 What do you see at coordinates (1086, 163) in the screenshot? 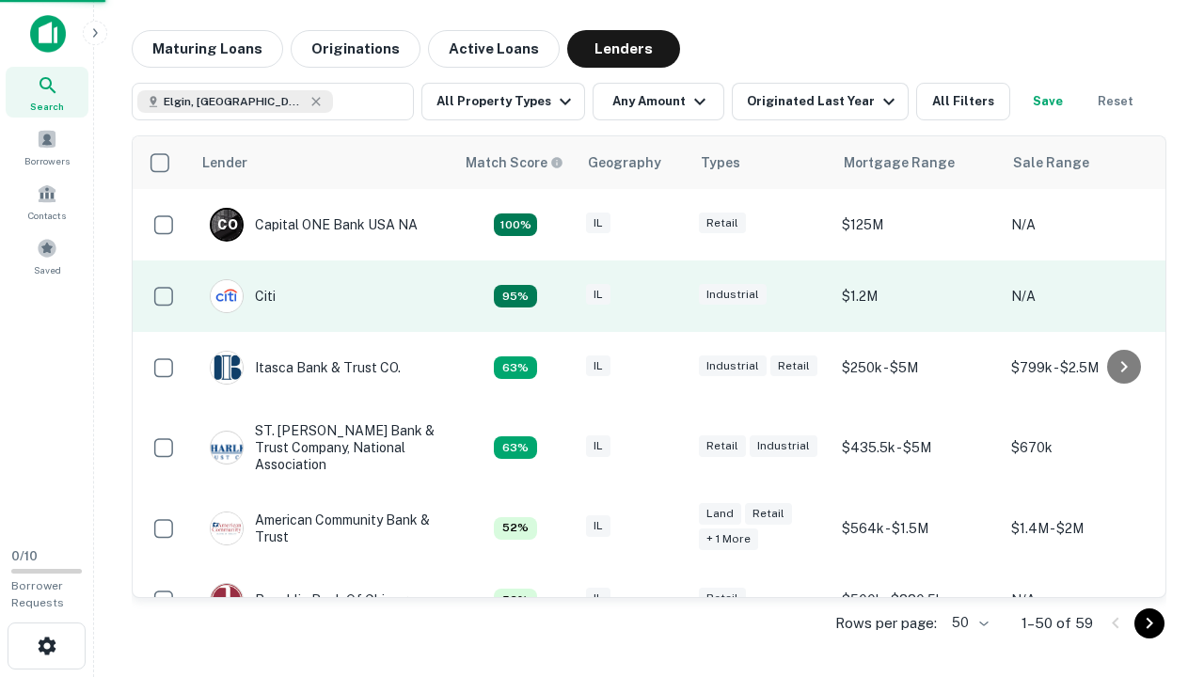
I see `th: Sale Range` at bounding box center [1086, 163].